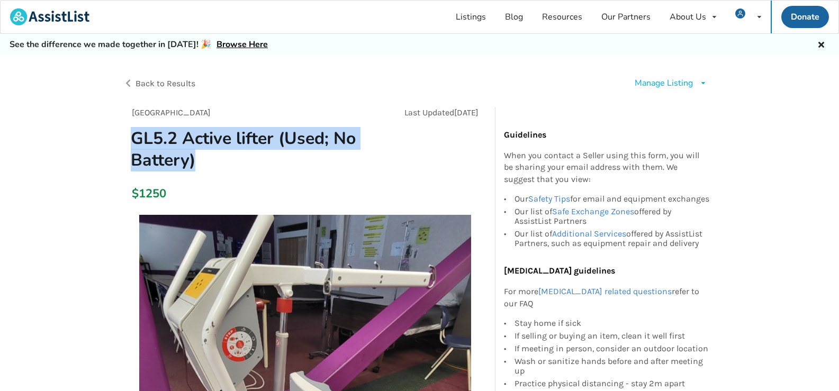 The image size is (839, 391). What do you see at coordinates (608, 168) in the screenshot?
I see `p: When you contact a Seller using this form, you will be sharing your email address with them. We s...` at bounding box center [608, 168].